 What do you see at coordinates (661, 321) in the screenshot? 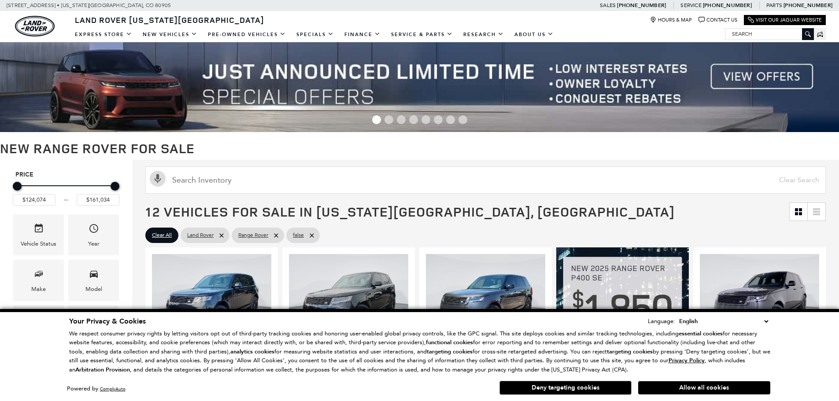
I see `div: Language:` at bounding box center [661, 321].